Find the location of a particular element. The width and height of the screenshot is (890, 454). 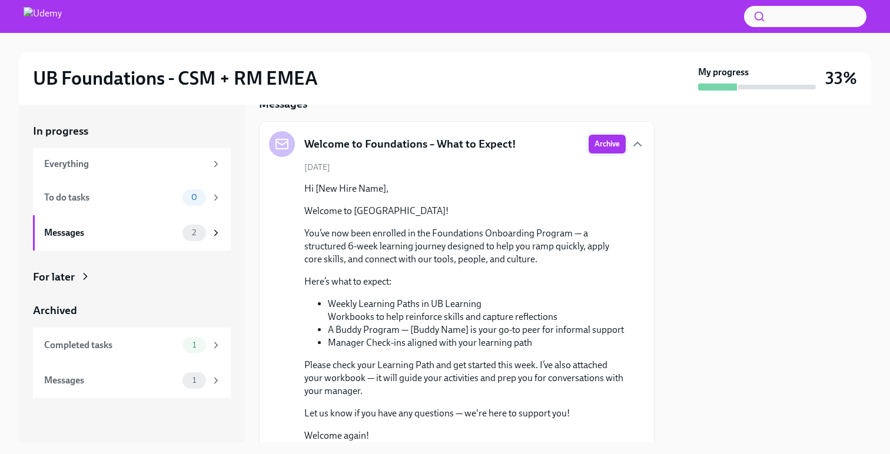

span: 0 is located at coordinates (194, 197).